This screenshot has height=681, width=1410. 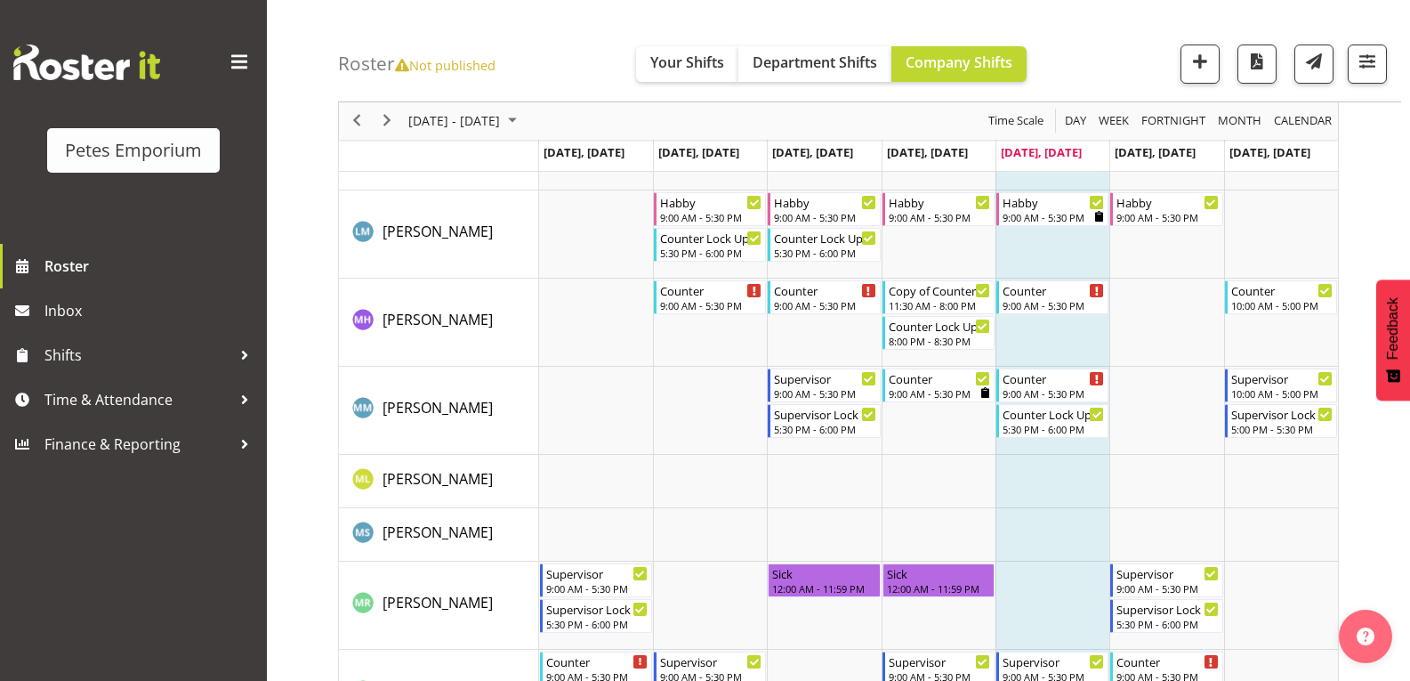 I want to click on button: Company Shifts, so click(x=959, y=64).